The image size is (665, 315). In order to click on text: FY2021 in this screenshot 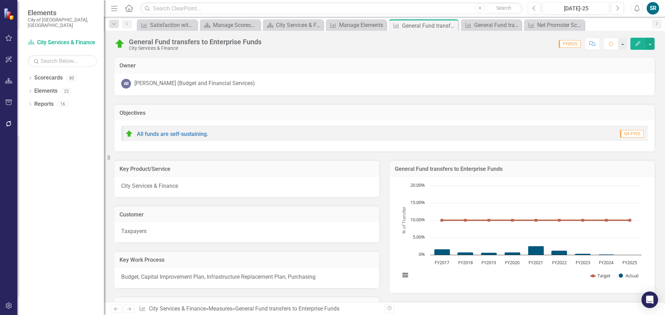, I will do `click(536, 263)`.